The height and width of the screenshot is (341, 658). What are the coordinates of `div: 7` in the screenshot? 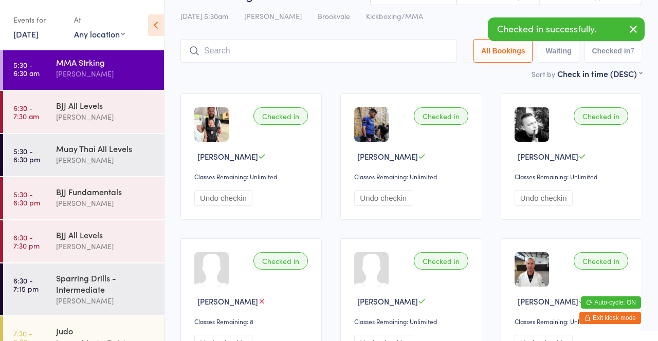 It's located at (633, 51).